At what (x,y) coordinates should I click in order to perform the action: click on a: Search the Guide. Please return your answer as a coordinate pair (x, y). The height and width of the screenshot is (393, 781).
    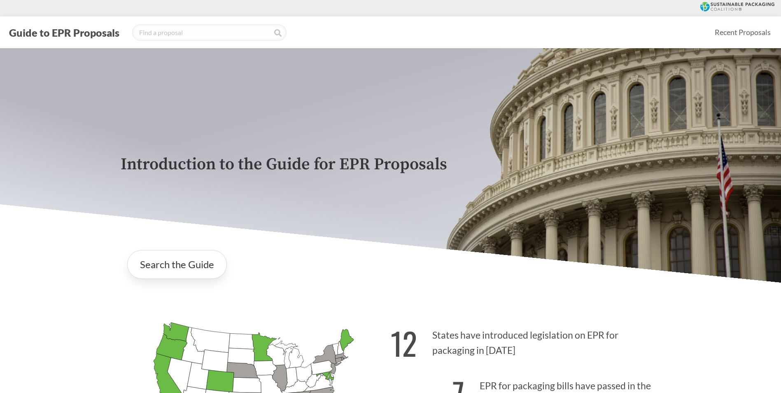
    Looking at the image, I should click on (177, 264).